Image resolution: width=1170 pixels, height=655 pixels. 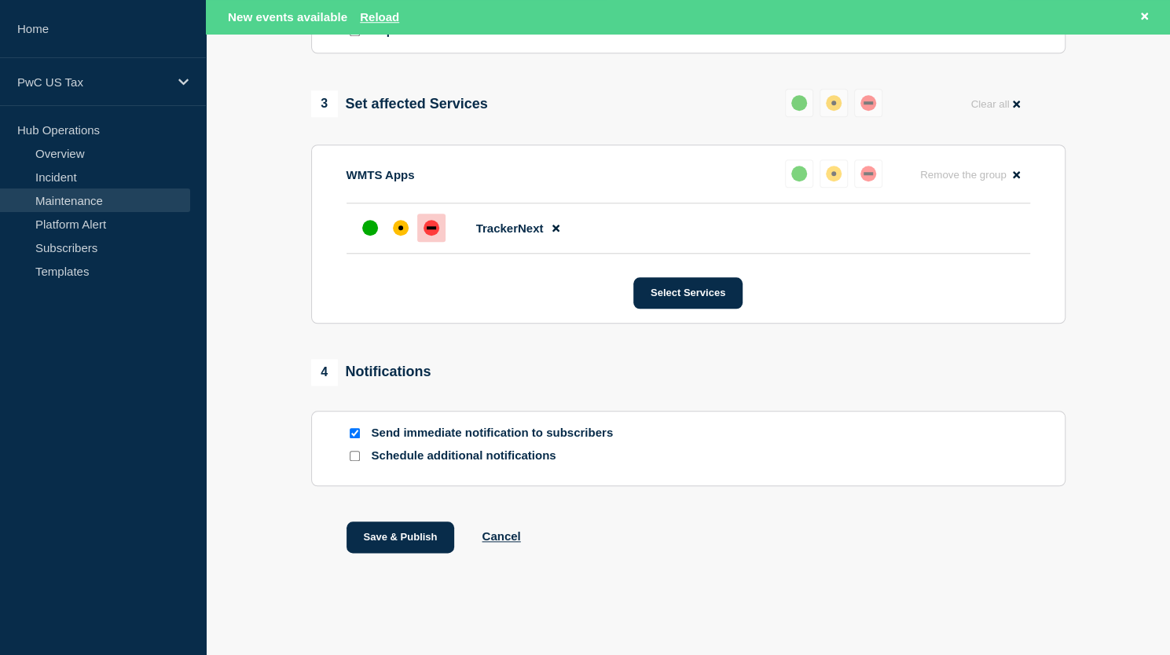 What do you see at coordinates (93, 82) in the screenshot?
I see `p: PwC US Tax` at bounding box center [93, 82].